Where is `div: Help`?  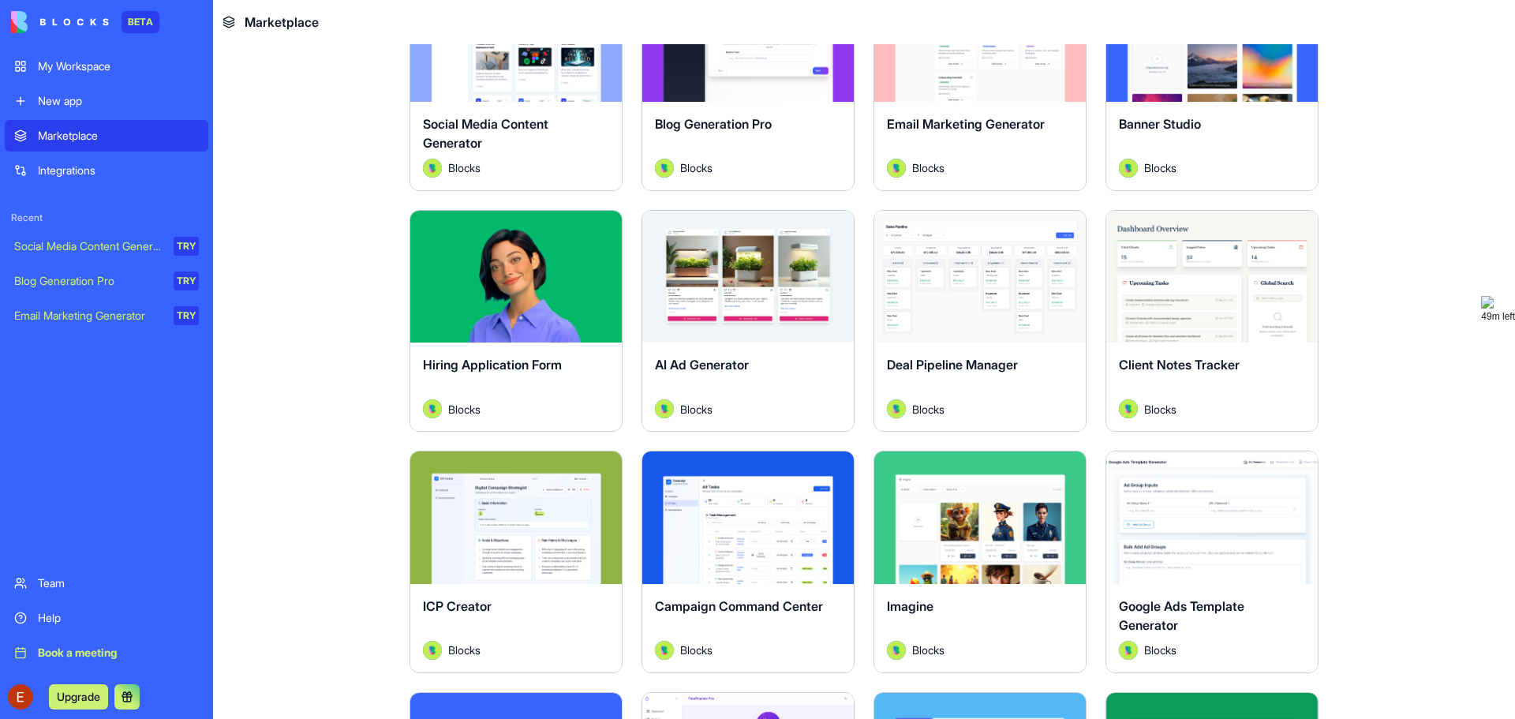 div: Help is located at coordinates (118, 618).